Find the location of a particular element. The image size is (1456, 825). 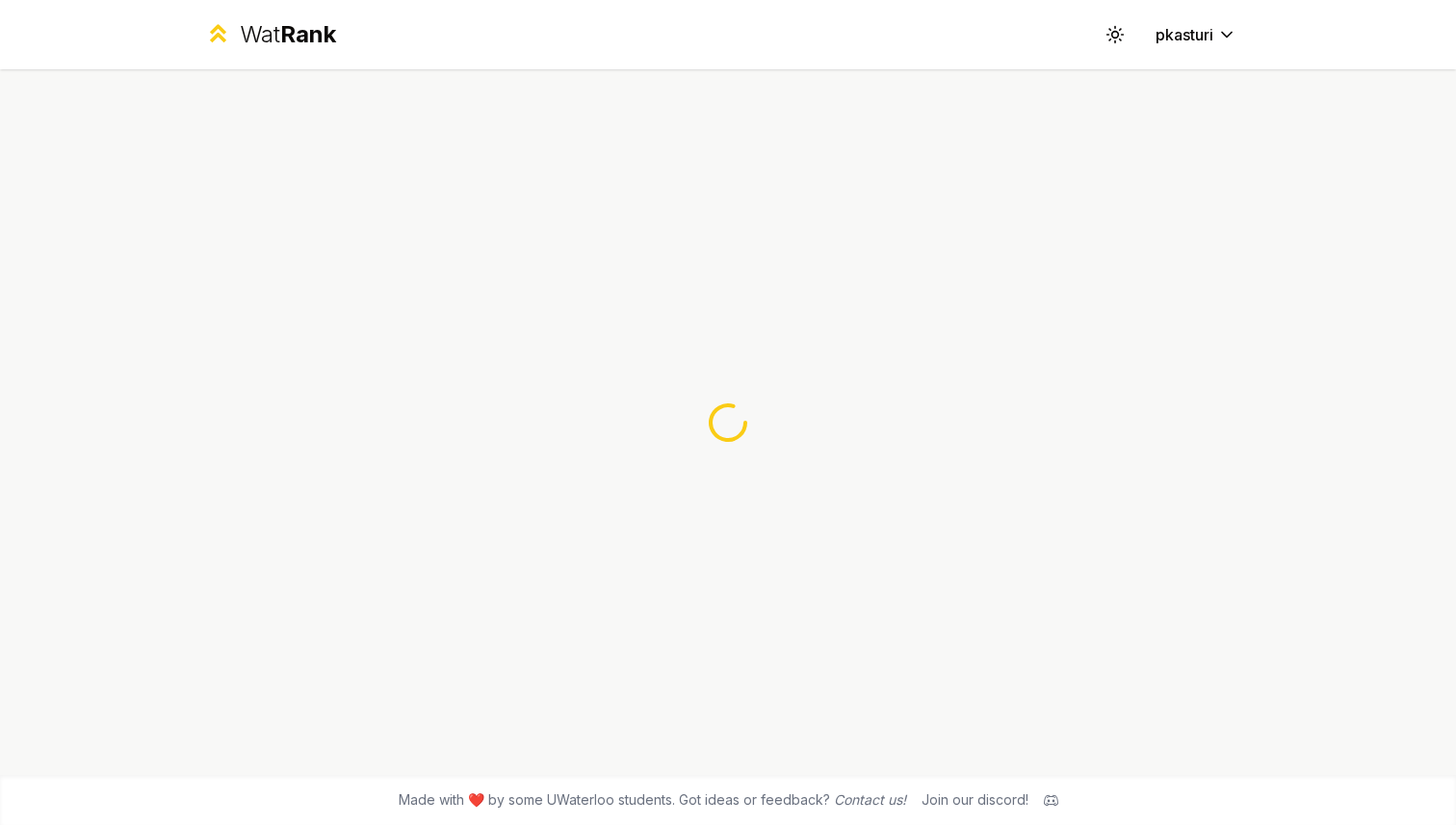

span: Made with ❤️ by some UWaterloo students. Got ideas or feedback? is located at coordinates (652, 800).